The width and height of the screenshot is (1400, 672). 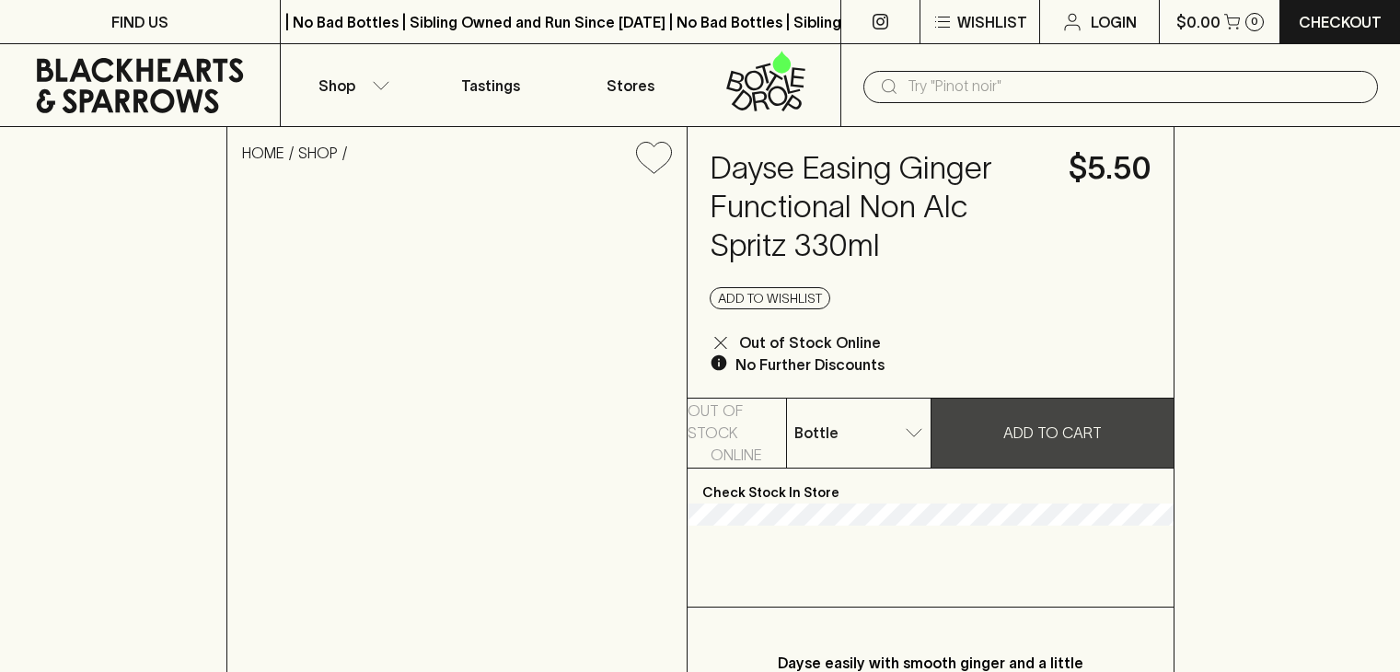 What do you see at coordinates (631, 86) in the screenshot?
I see `p: Stores` at bounding box center [631, 86].